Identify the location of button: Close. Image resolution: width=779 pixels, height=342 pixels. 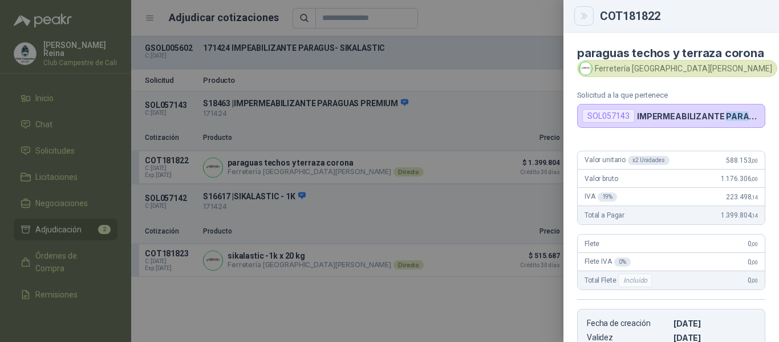
(584, 16).